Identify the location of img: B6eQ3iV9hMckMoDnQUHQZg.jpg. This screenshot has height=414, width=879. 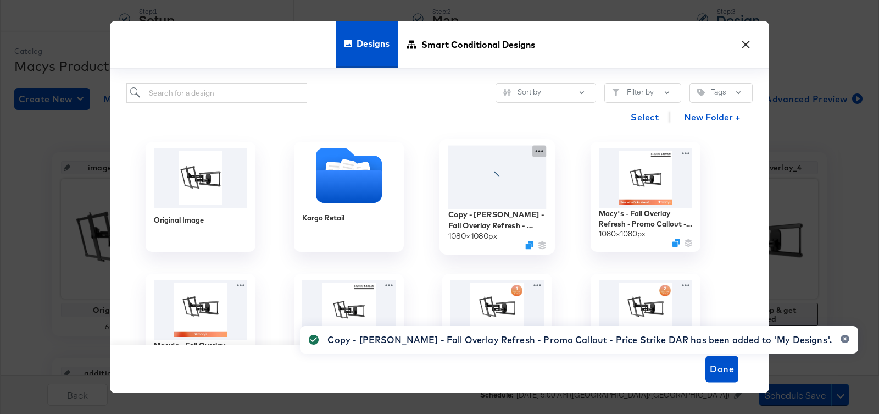
(201, 310).